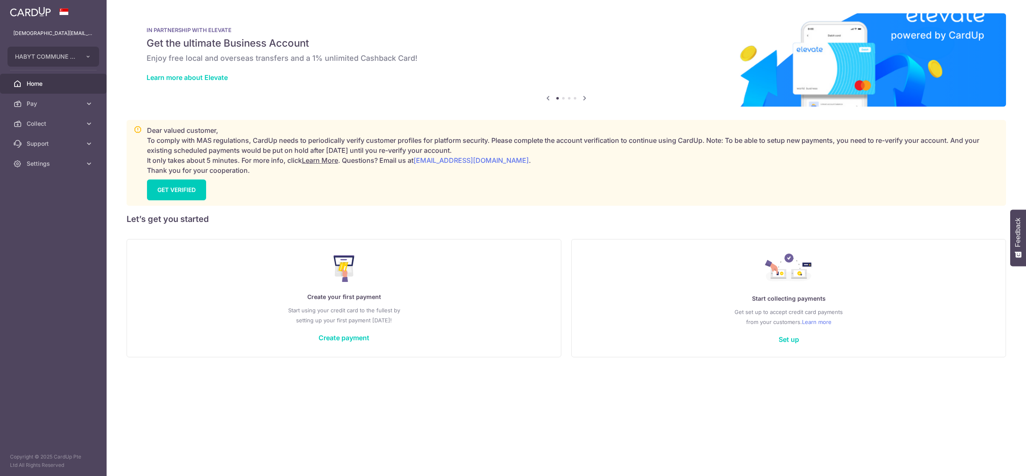 This screenshot has width=1026, height=476. Describe the element at coordinates (344, 297) in the screenshot. I see `p: Create your first payment` at that location.